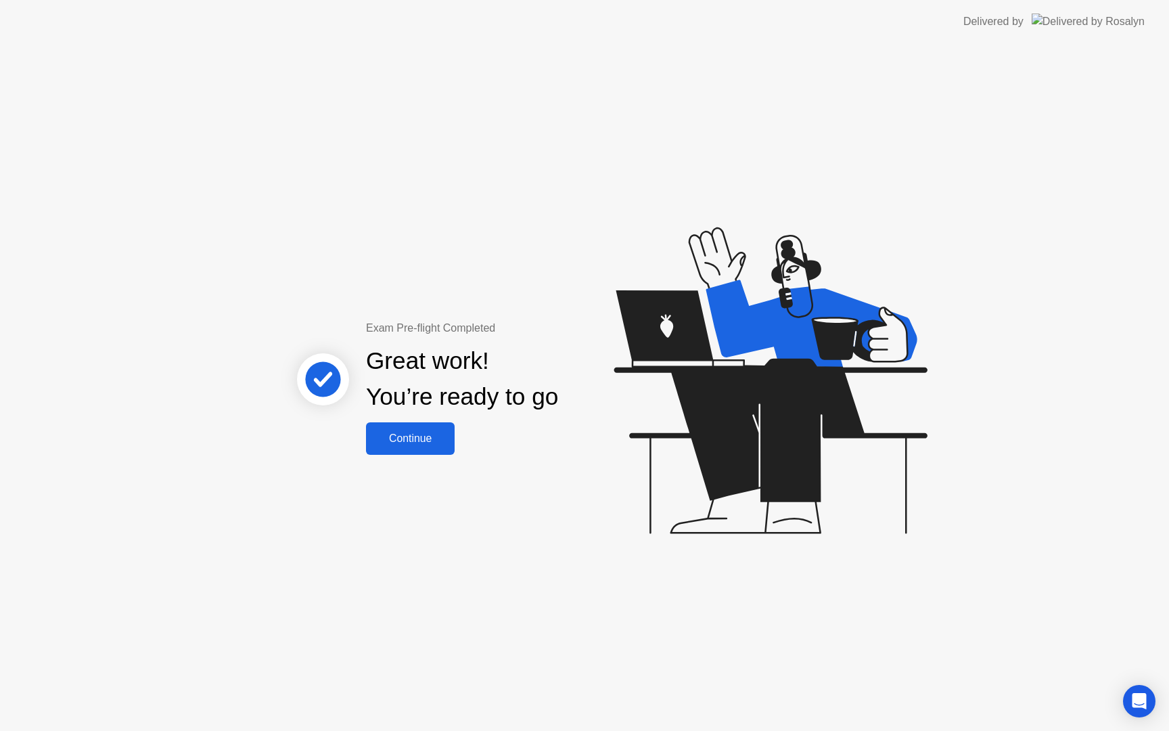 The width and height of the screenshot is (1169, 731). Describe the element at coordinates (505, 328) in the screenshot. I see `div: Exam Pre-flight Completed` at that location.